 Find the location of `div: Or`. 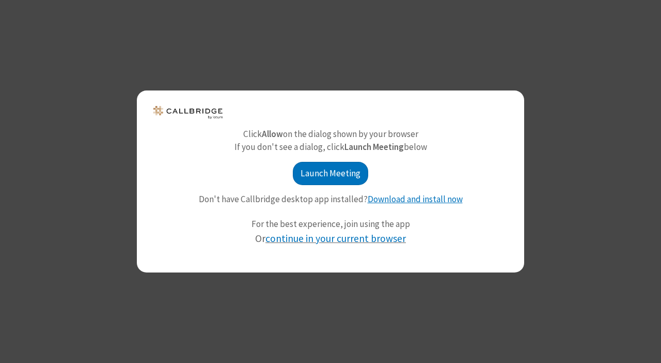

div: Or is located at coordinates (331, 238).